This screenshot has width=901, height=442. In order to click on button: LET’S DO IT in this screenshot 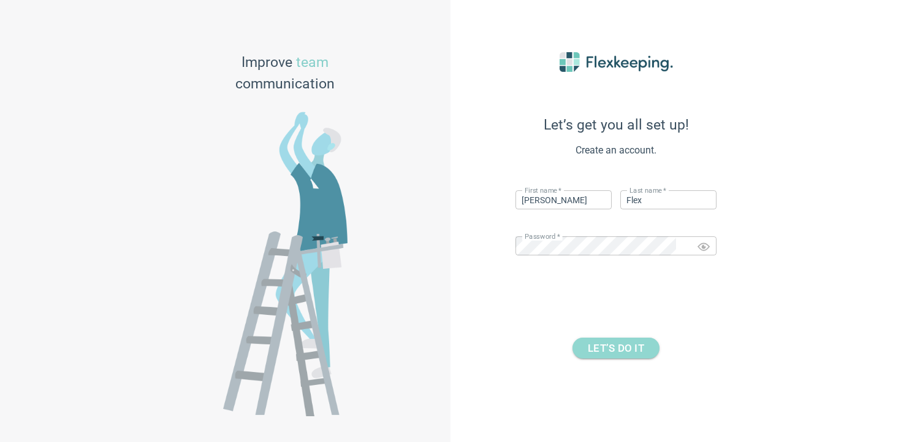, I will do `click(616, 348)`.